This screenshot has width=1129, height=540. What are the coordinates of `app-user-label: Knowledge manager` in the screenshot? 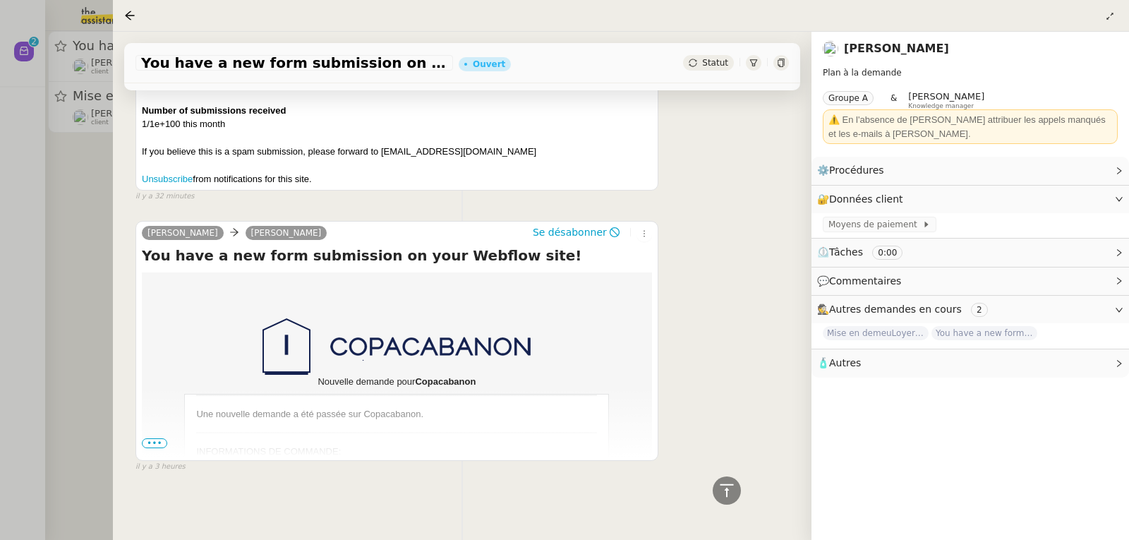 It's located at (946, 100).